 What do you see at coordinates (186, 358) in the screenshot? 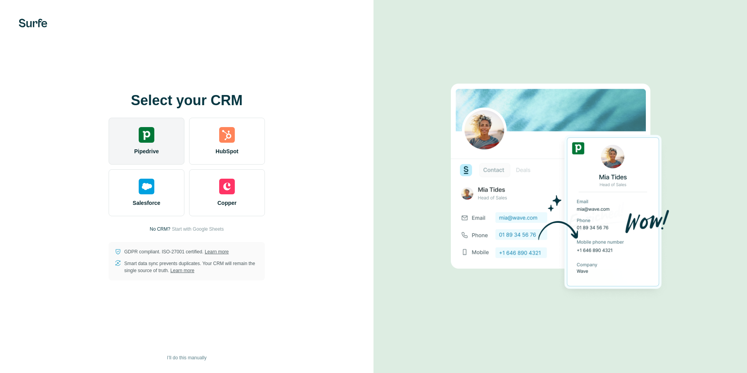
I see `button: I’ll do this manually` at bounding box center [186, 358].